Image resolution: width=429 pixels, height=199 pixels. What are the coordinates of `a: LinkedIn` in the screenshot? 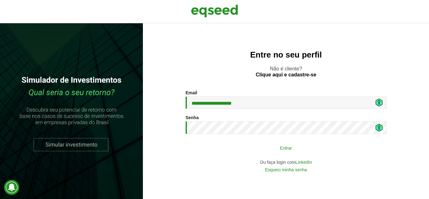 It's located at (304, 162).